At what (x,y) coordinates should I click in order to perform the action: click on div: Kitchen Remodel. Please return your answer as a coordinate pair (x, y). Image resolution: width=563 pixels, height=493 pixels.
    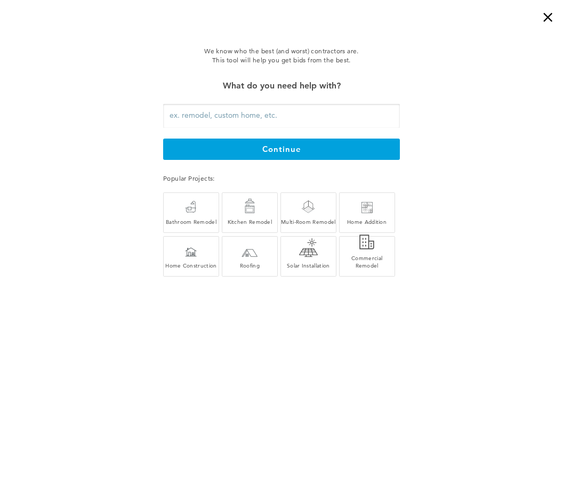
    Looking at the image, I should click on (250, 222).